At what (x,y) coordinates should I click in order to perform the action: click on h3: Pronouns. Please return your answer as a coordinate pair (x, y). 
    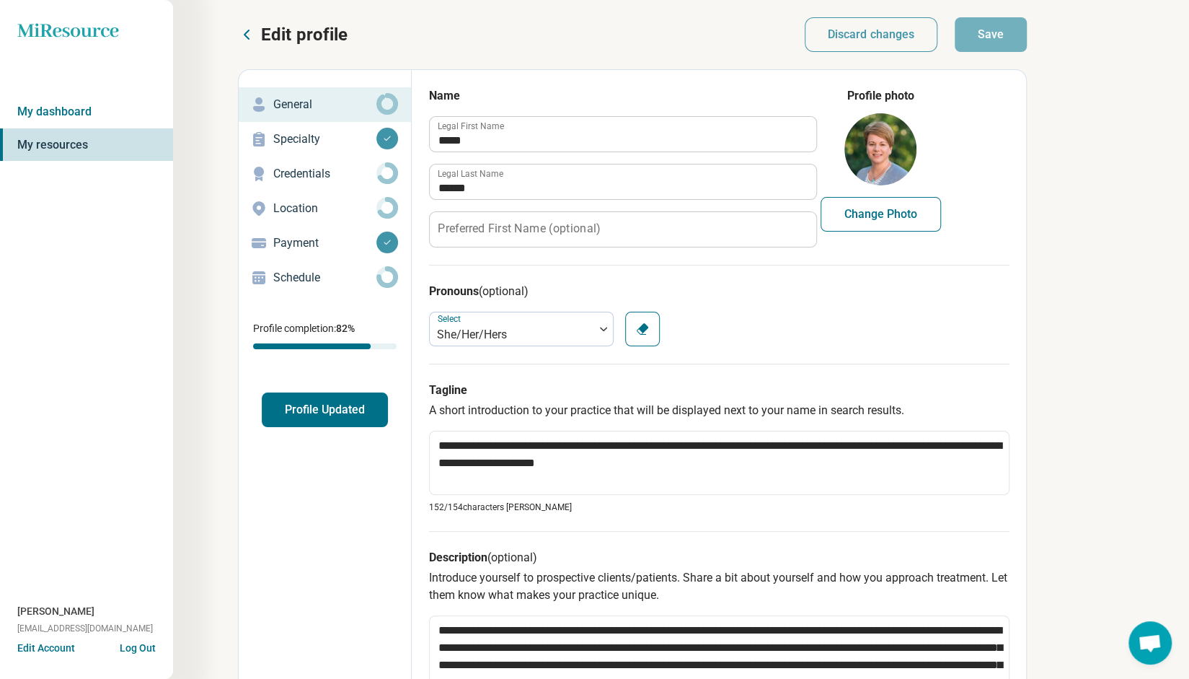
    Looking at the image, I should click on (719, 291).